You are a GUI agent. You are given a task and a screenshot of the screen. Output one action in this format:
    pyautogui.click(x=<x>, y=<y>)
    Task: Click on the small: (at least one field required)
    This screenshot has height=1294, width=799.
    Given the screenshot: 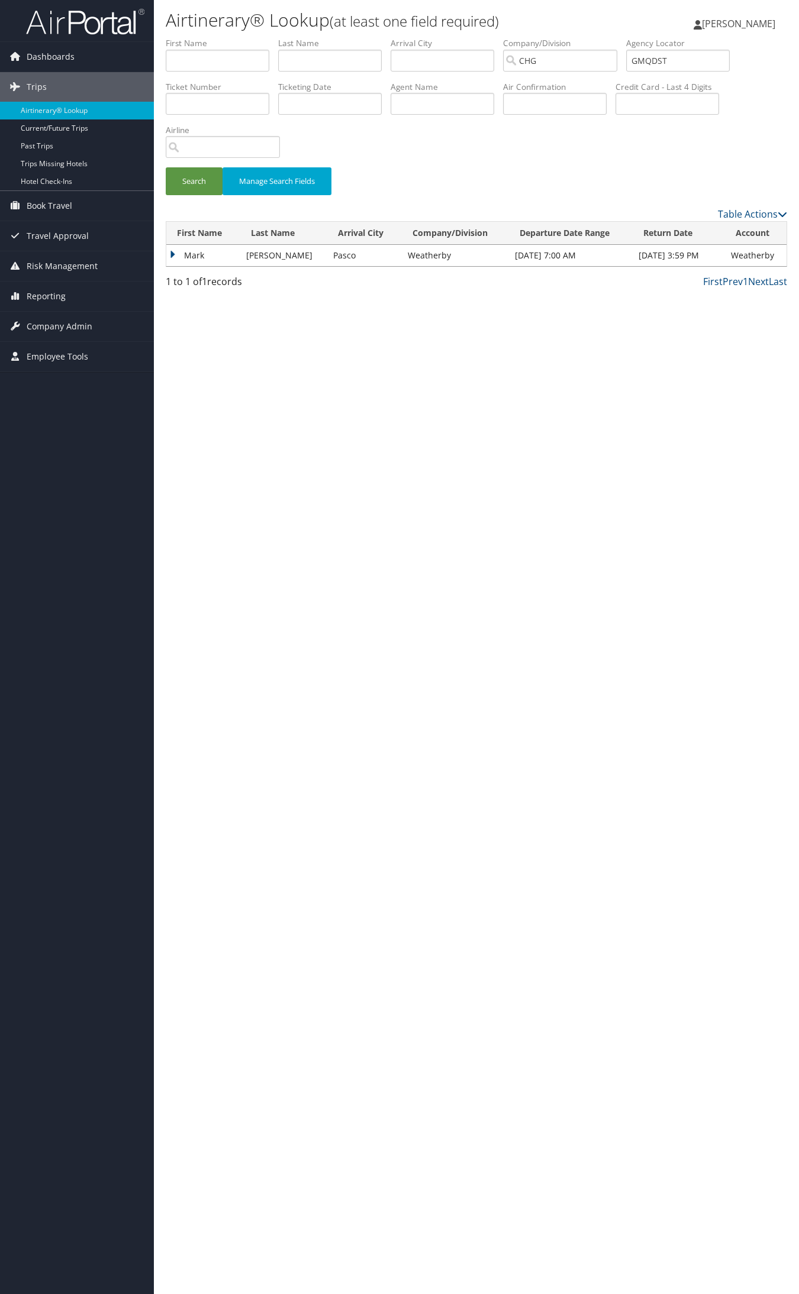 What is the action you would take?
    pyautogui.click(x=414, y=21)
    